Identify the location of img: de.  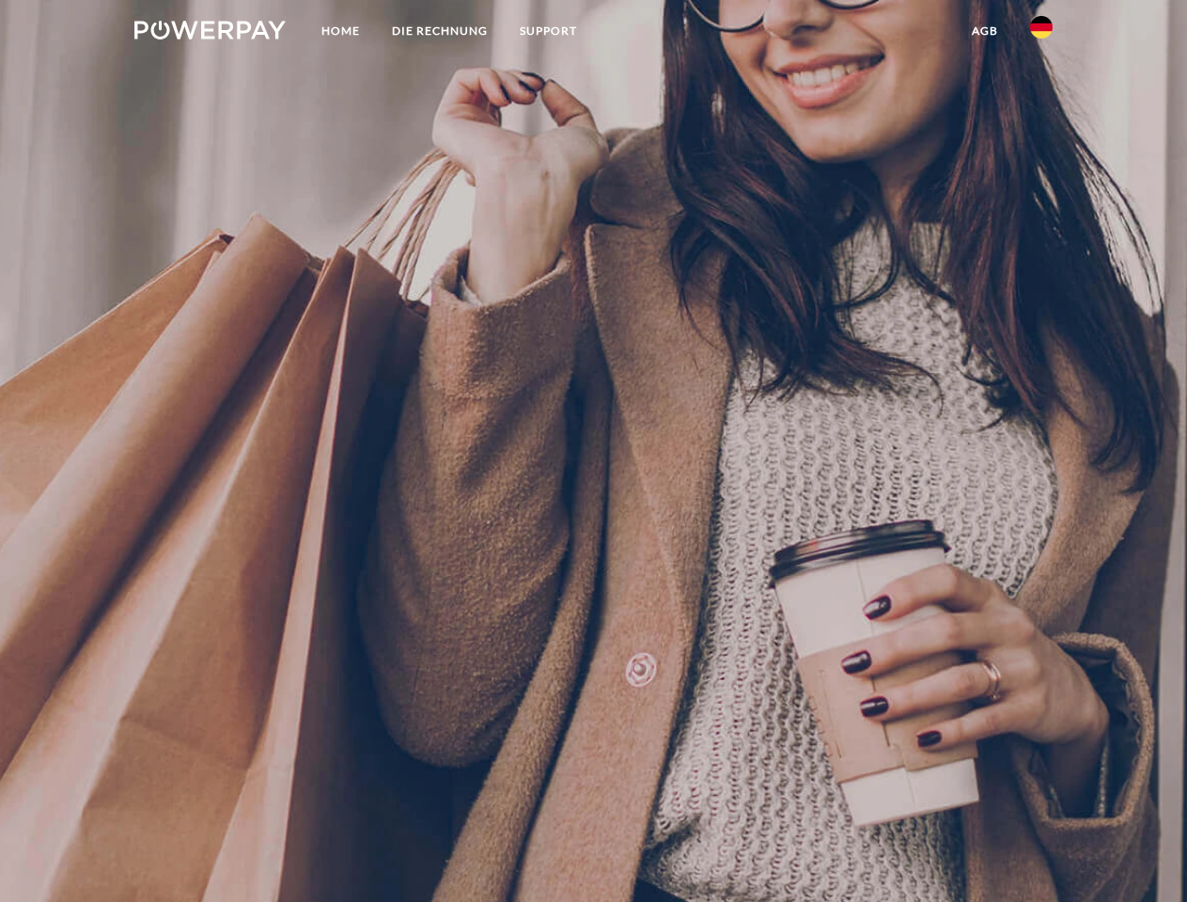
(1041, 27).